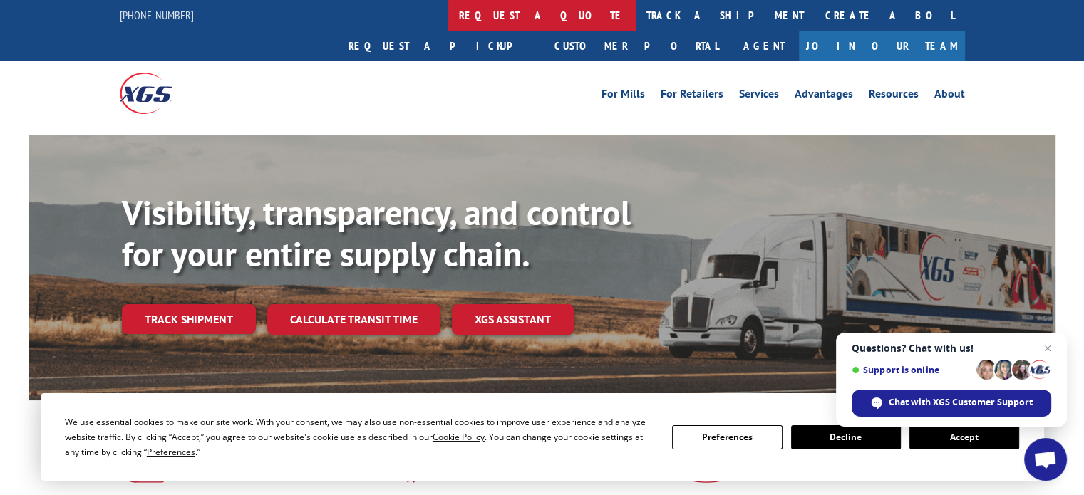 Image resolution: width=1084 pixels, height=495 pixels. Describe the element at coordinates (171, 452) in the screenshot. I see `span: Preferences` at that location.